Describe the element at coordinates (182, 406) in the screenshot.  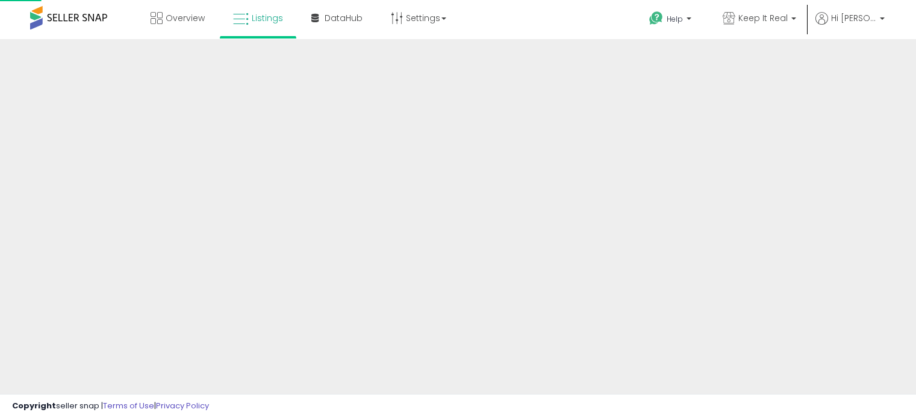
I see `a: Privacy Policy` at that location.